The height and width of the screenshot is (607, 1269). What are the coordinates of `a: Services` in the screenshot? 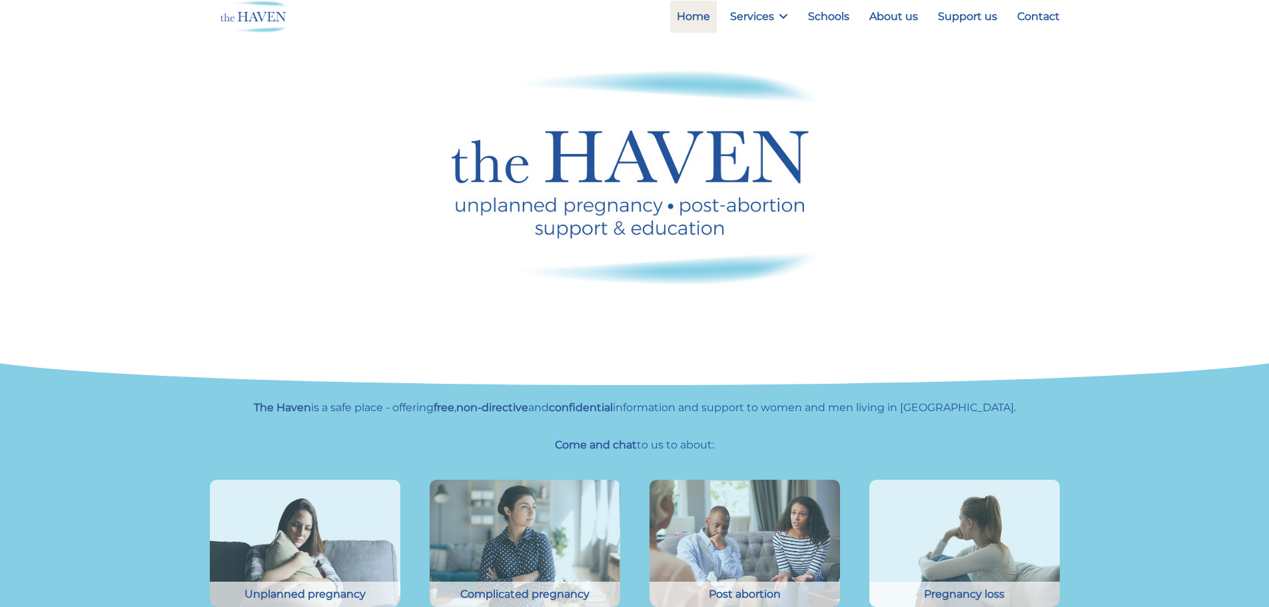 It's located at (759, 17).